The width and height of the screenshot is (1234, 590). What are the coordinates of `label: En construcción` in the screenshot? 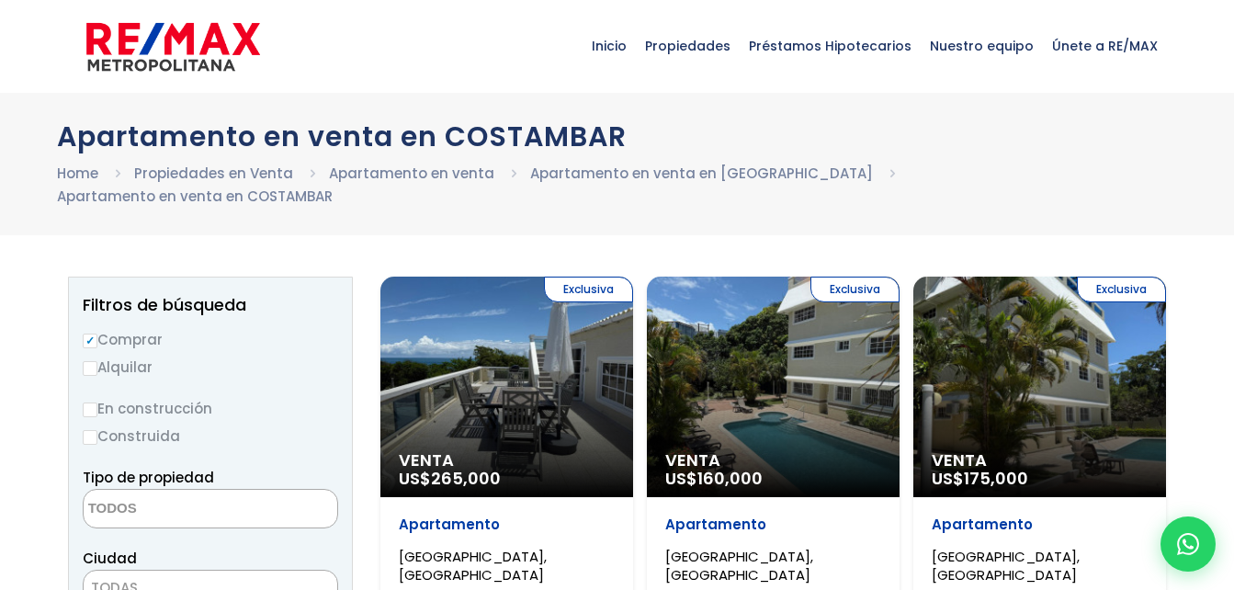 It's located at (210, 408).